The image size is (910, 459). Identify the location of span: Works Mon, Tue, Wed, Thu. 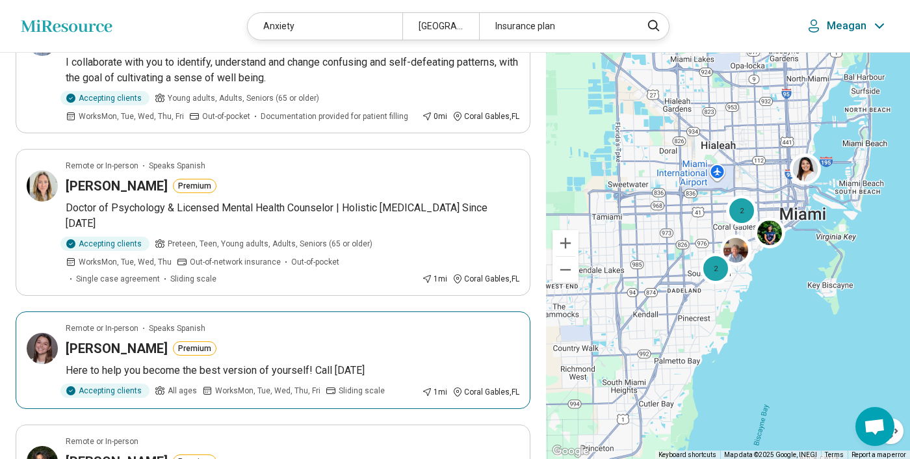
(125, 262).